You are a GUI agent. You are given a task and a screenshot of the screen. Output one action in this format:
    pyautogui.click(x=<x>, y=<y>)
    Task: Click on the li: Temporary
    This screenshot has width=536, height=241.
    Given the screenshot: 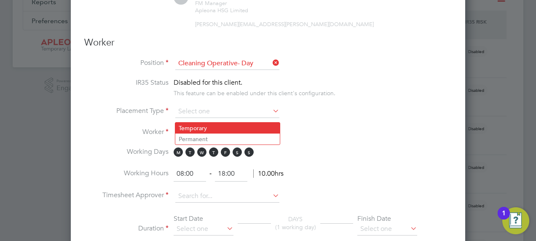 What is the action you would take?
    pyautogui.click(x=228, y=128)
    